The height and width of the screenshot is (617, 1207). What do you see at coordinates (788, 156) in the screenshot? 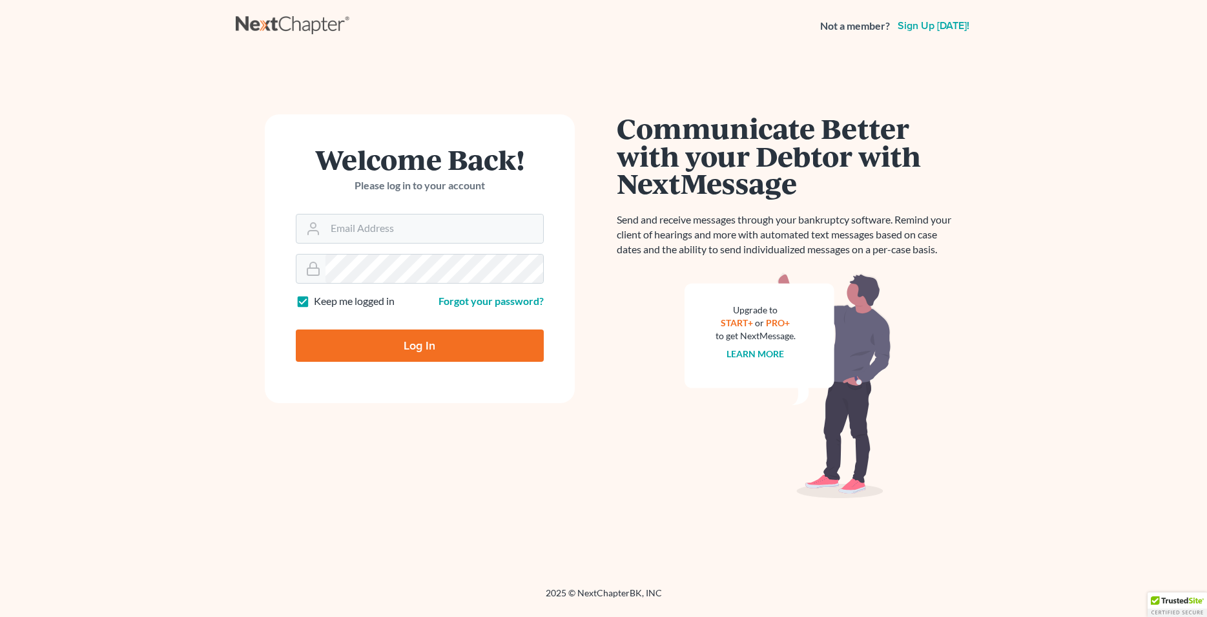
I see `h1: Communicate Better with your Debtor with NextMessage` at bounding box center [788, 156].